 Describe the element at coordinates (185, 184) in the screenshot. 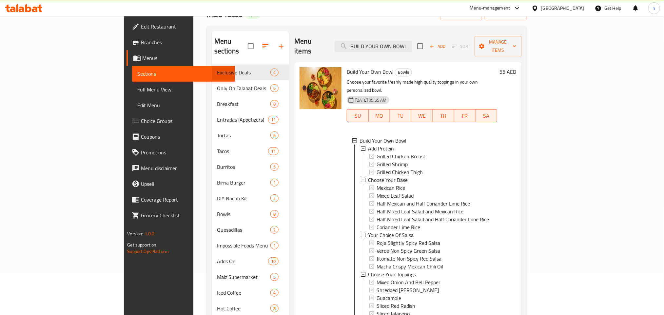

I see `span: Upsell` at that location.